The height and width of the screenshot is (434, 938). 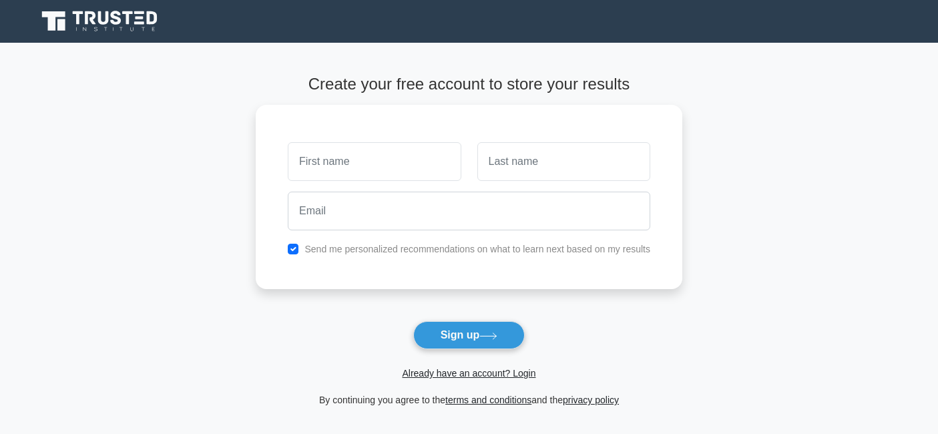 What do you see at coordinates (469, 373) in the screenshot?
I see `a: Already have an account? Login` at bounding box center [469, 373].